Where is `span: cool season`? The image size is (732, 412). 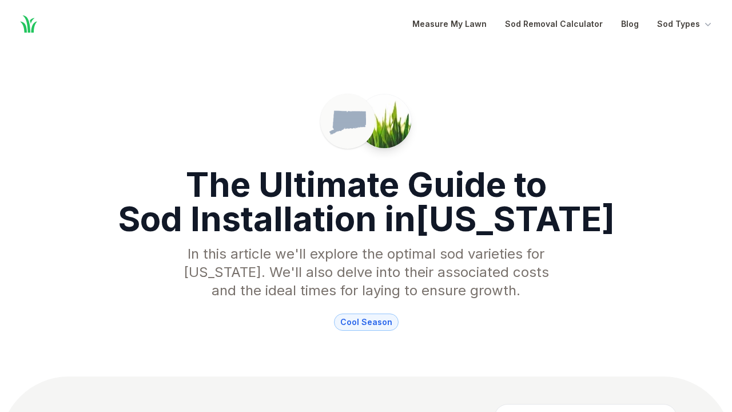 span: cool season is located at coordinates (366, 322).